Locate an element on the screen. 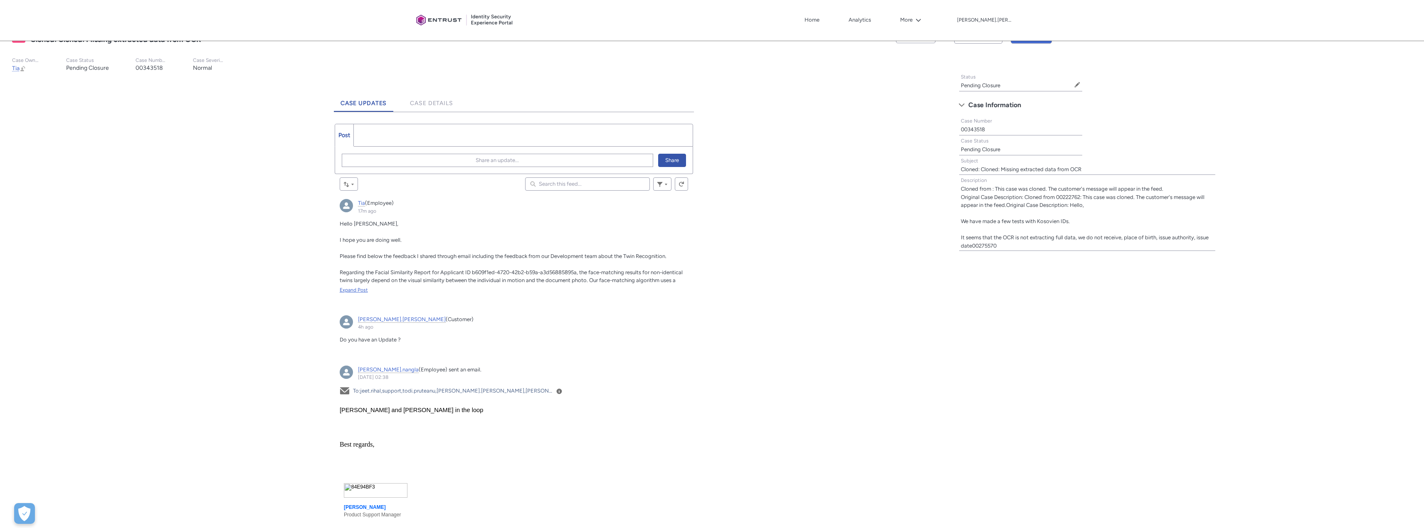 The image size is (1424, 528). lightning-formatted-text: Normal is located at coordinates (202, 68).